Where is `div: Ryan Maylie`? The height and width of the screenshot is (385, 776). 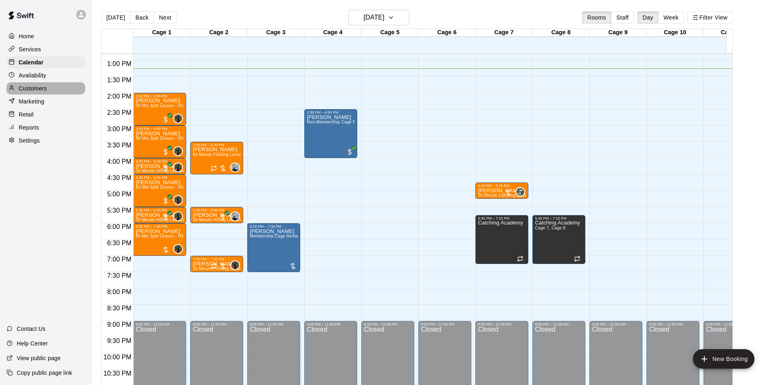
div: Ryan Maylie is located at coordinates (520, 192).